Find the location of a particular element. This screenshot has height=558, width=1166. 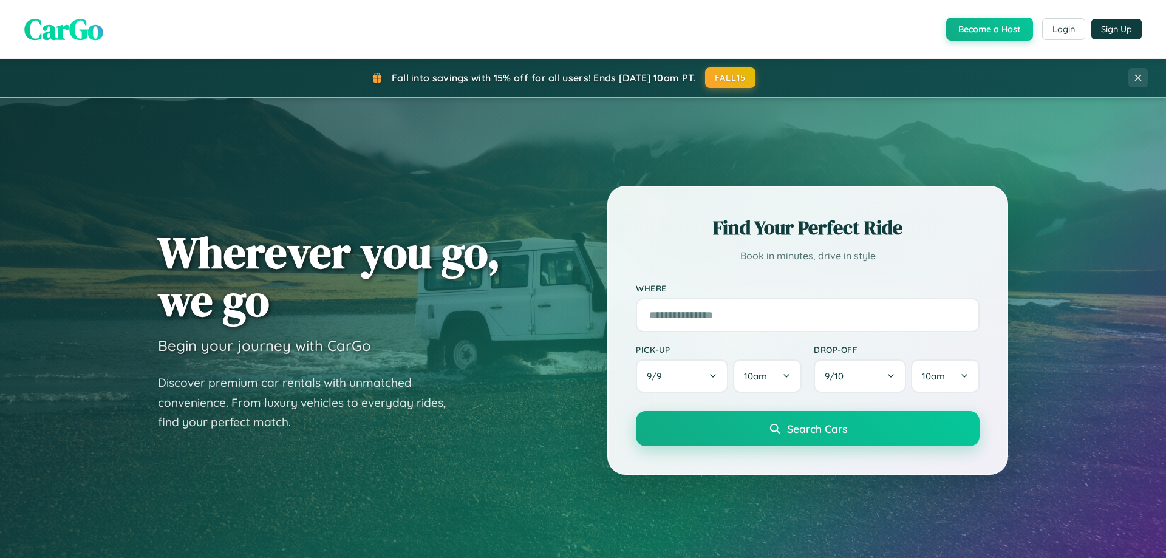

h2: Find Your Perfect Ride is located at coordinates (807, 228).